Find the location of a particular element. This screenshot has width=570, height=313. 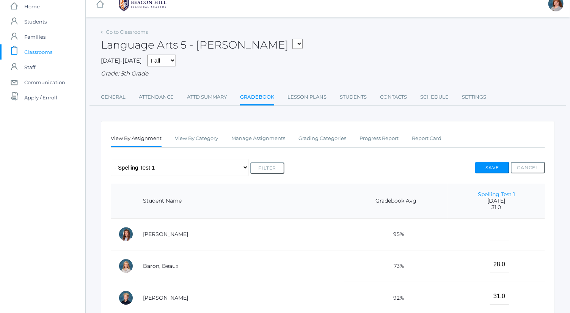

span: 31.0 is located at coordinates (497, 207).